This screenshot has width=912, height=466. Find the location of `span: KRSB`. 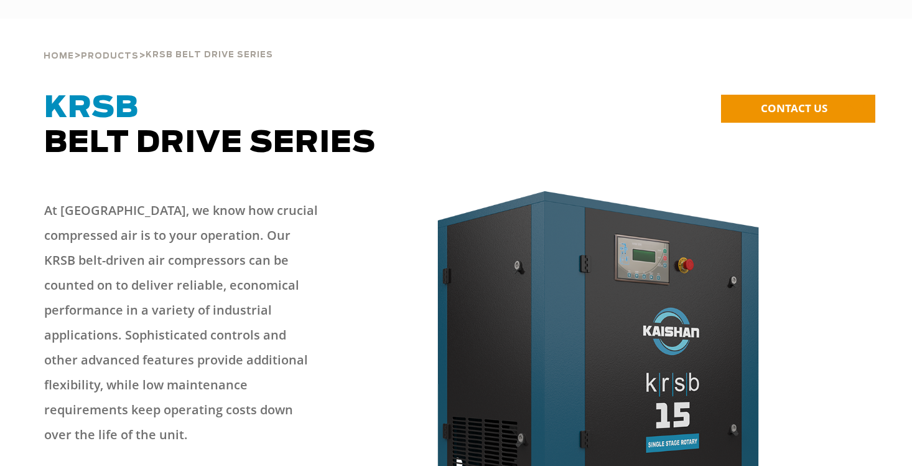

span: KRSB is located at coordinates (91, 108).